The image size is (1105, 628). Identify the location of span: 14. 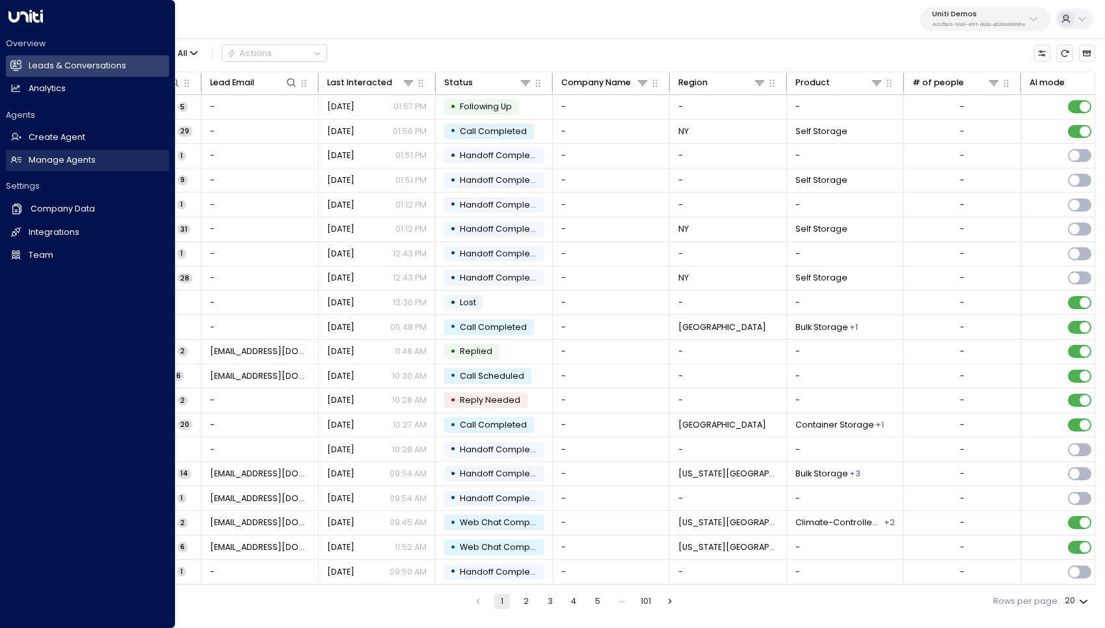
(184, 473).